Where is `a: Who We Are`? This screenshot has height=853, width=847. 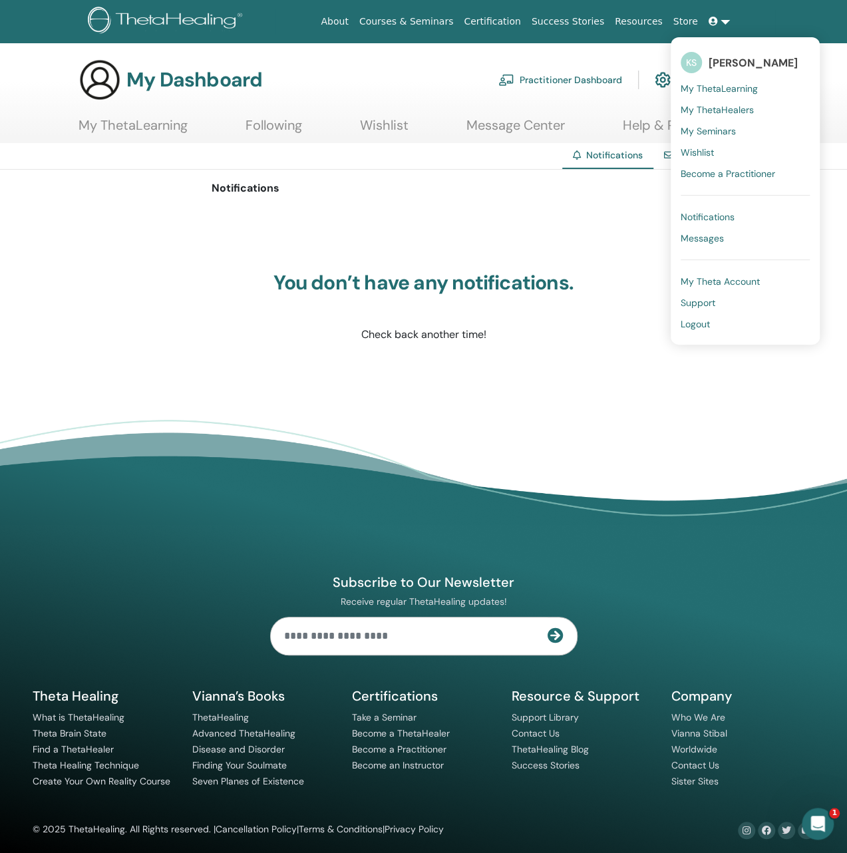 a: Who We Are is located at coordinates (698, 717).